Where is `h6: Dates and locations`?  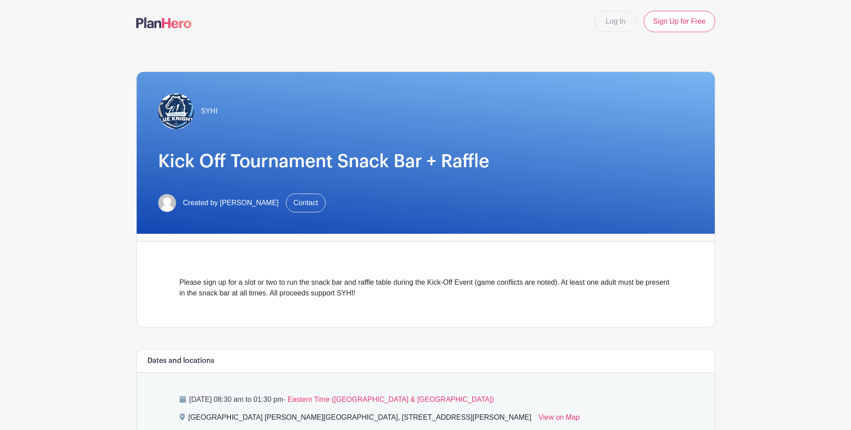
h6: Dates and locations is located at coordinates (181, 360).